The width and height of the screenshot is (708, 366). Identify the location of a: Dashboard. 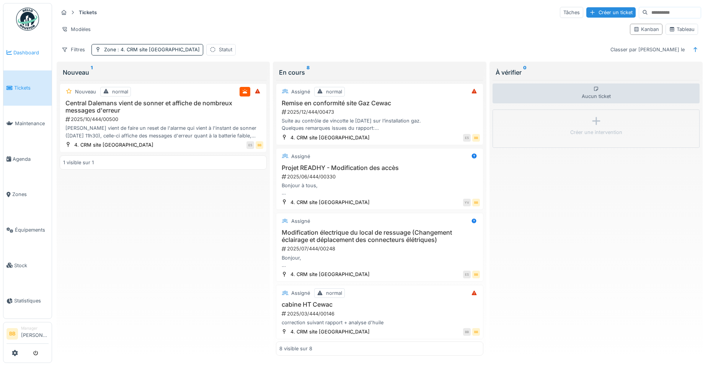
(28, 52).